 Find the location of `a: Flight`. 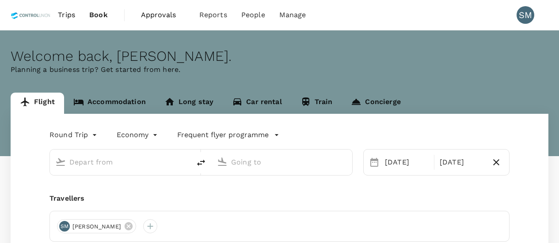

a: Flight is located at coordinates (37, 103).